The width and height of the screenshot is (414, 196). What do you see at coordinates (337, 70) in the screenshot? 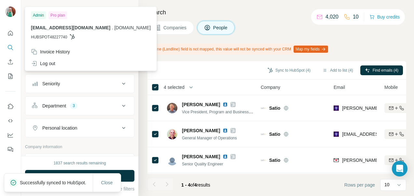
I see `button: Add to list (4)` at bounding box center [337, 70].